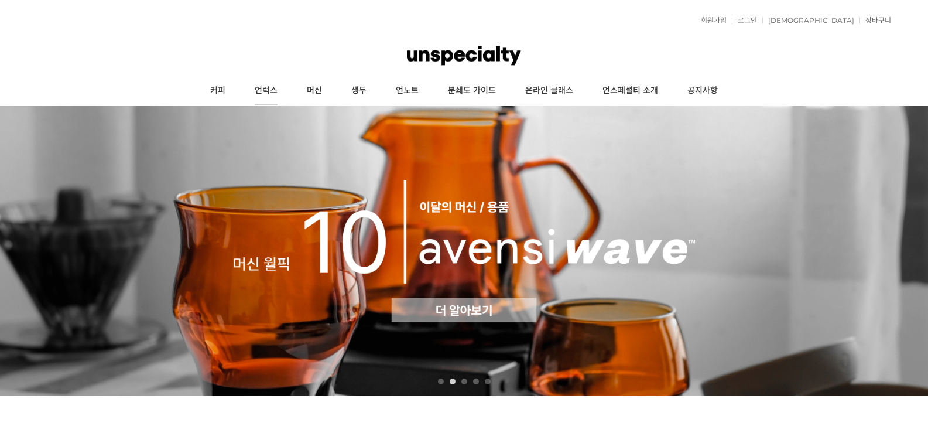 The image size is (928, 443). What do you see at coordinates (359, 91) in the screenshot?
I see `a: 생두` at bounding box center [359, 91].